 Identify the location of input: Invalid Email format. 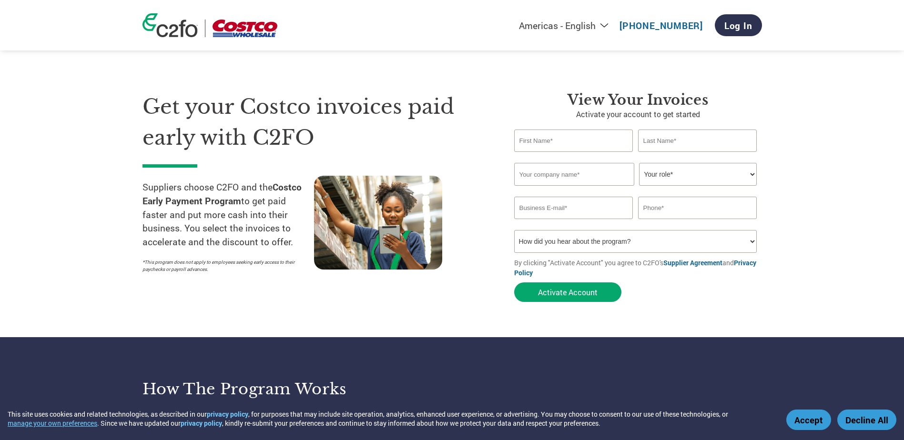
(574, 208).